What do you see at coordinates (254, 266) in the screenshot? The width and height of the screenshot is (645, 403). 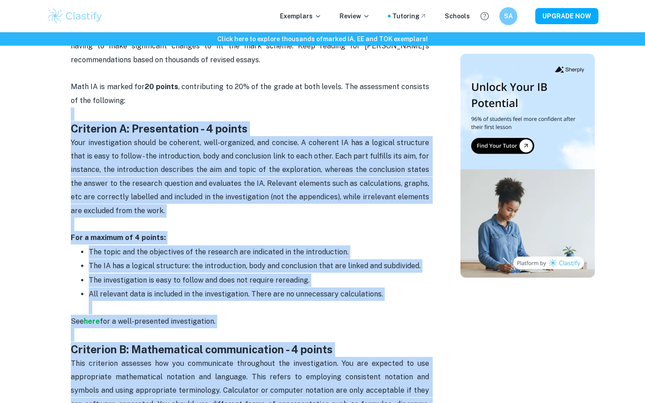 I see `span: The IA has a logical structure: the introduction, body and conclusion that are linked and subdivi...` at bounding box center [254, 266].